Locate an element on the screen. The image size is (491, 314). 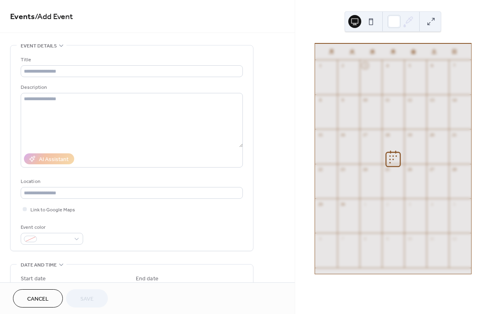
div: 18 is located at coordinates (387, 134).